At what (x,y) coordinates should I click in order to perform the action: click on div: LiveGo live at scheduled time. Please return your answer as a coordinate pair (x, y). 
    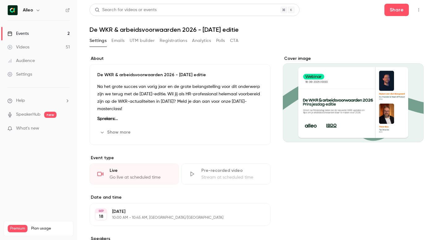
    Looking at the image, I should click on (134, 174).